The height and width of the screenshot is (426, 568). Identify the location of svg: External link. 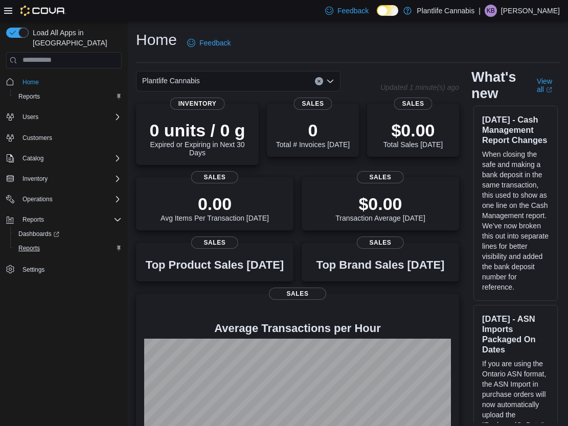
(549, 90).